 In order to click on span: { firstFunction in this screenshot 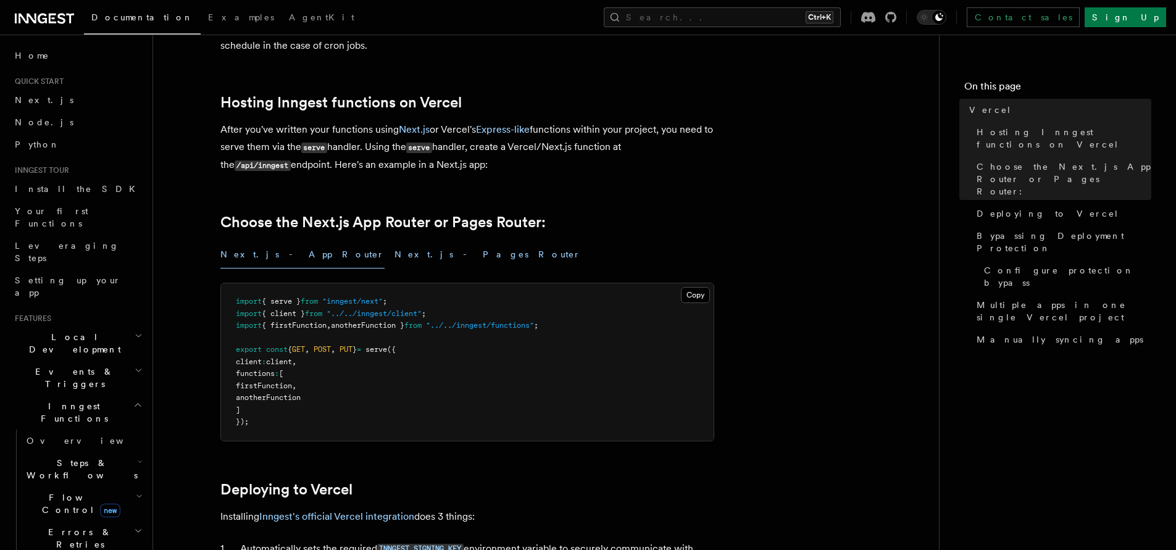, I will do `click(294, 325)`.